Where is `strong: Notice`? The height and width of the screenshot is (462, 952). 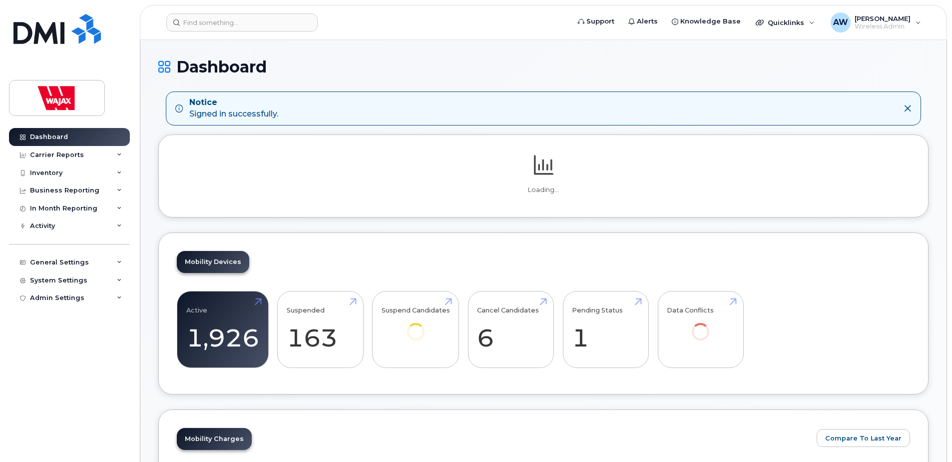 strong: Notice is located at coordinates (234, 102).